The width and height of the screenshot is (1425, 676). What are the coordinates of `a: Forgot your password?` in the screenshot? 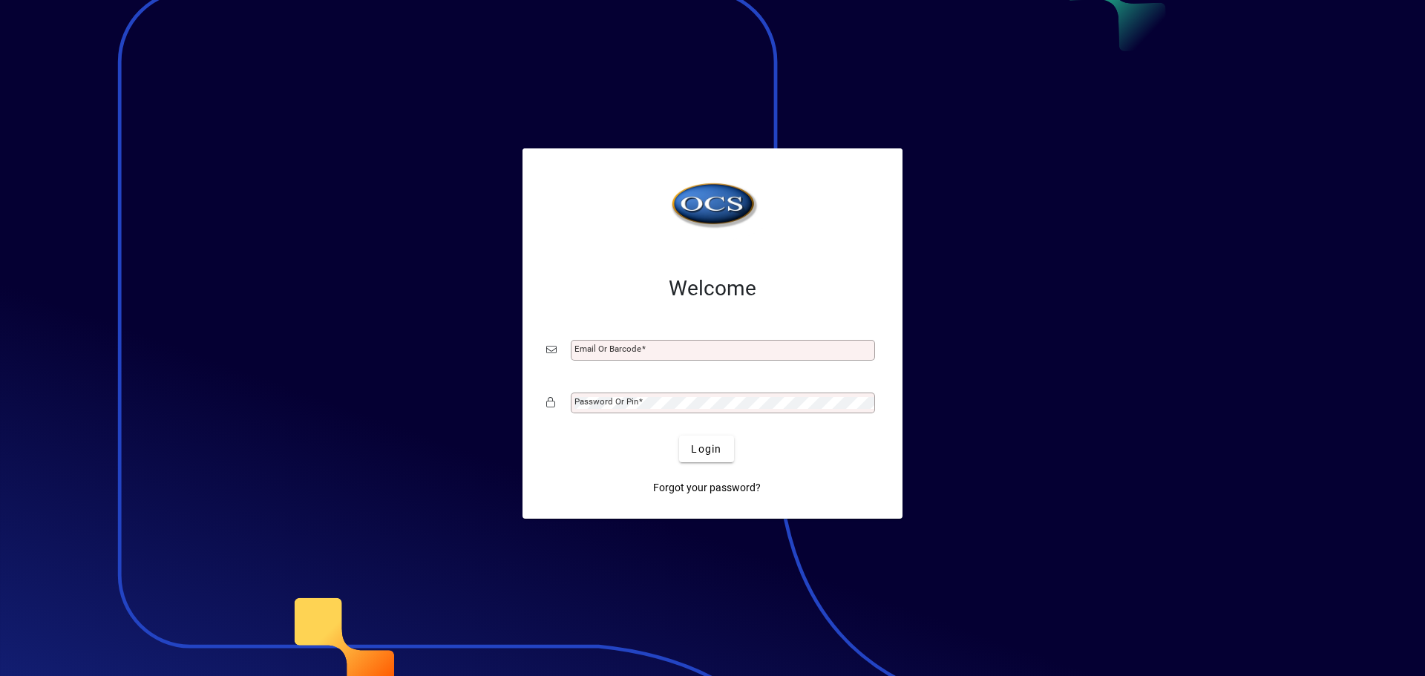 It's located at (707, 488).